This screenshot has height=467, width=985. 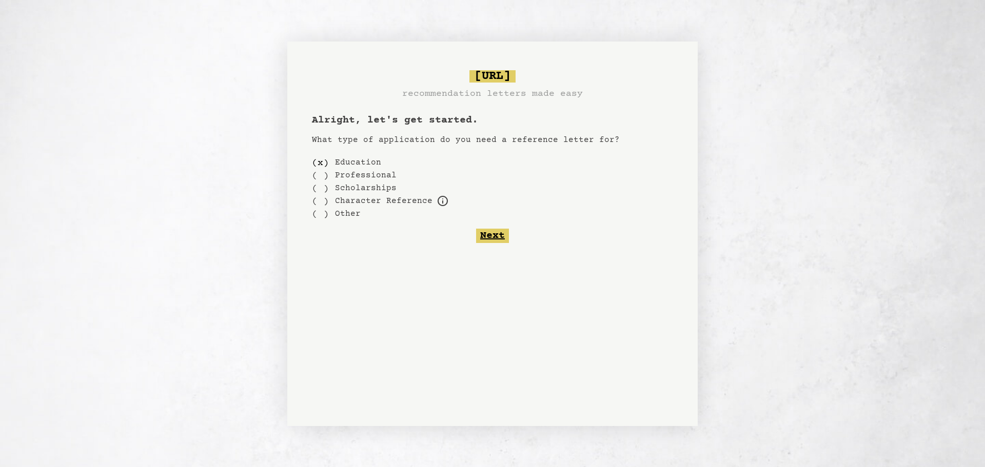 What do you see at coordinates (320, 163) in the screenshot?
I see `div: ( x )` at bounding box center [320, 163].